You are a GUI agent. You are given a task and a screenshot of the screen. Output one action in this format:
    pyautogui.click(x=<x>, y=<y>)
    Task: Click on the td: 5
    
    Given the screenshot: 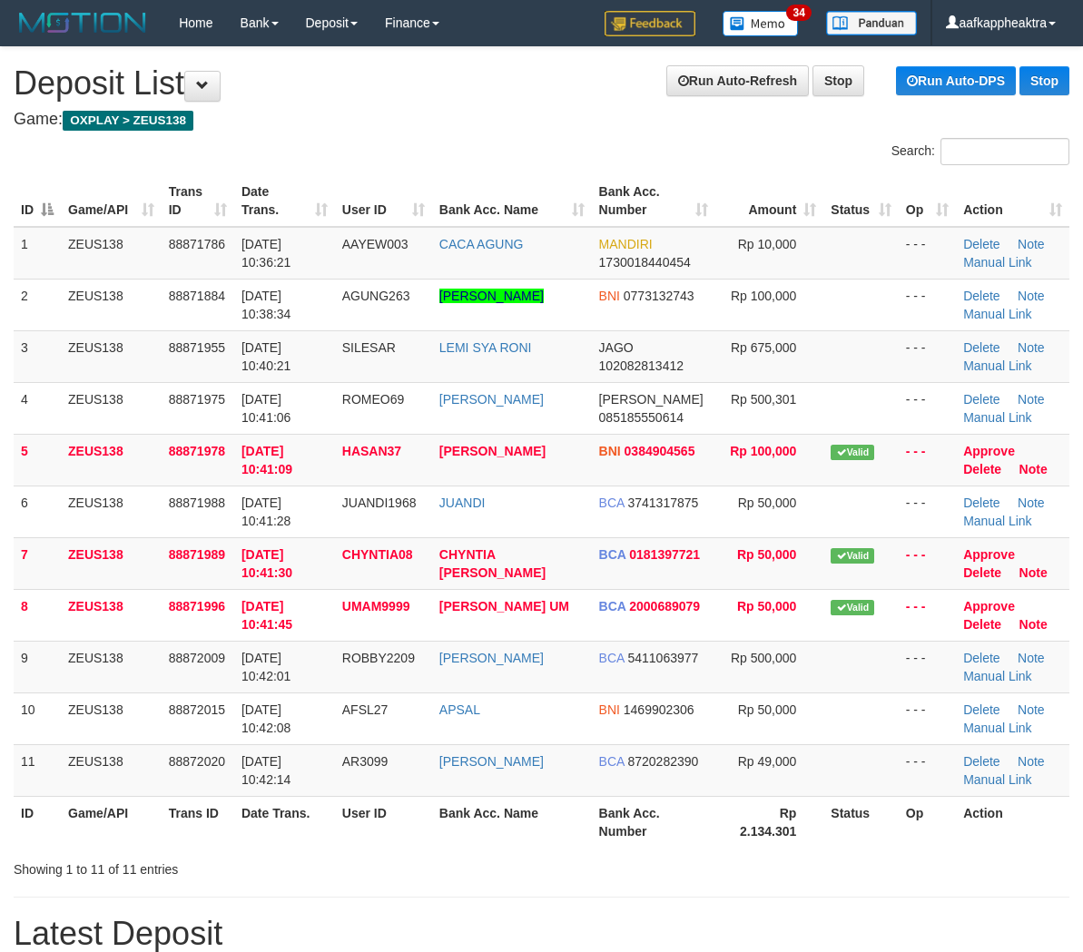 What is the action you would take?
    pyautogui.click(x=37, y=459)
    